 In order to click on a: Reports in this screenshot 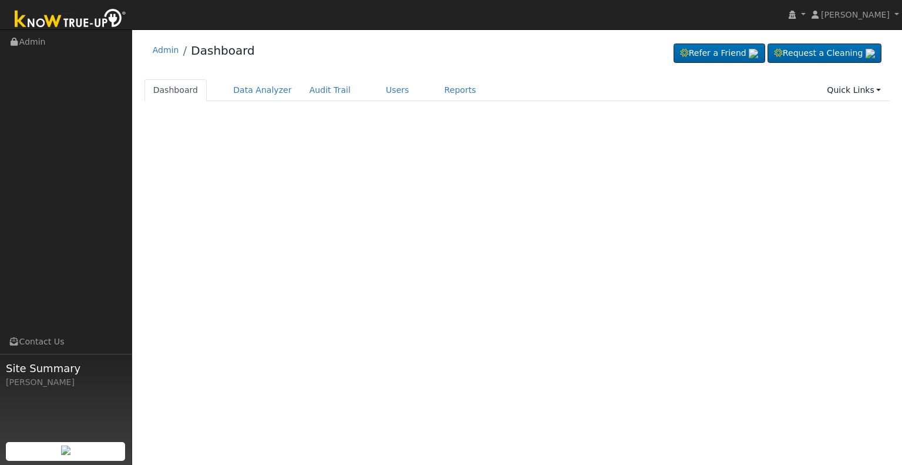, I will do `click(461, 90)`.